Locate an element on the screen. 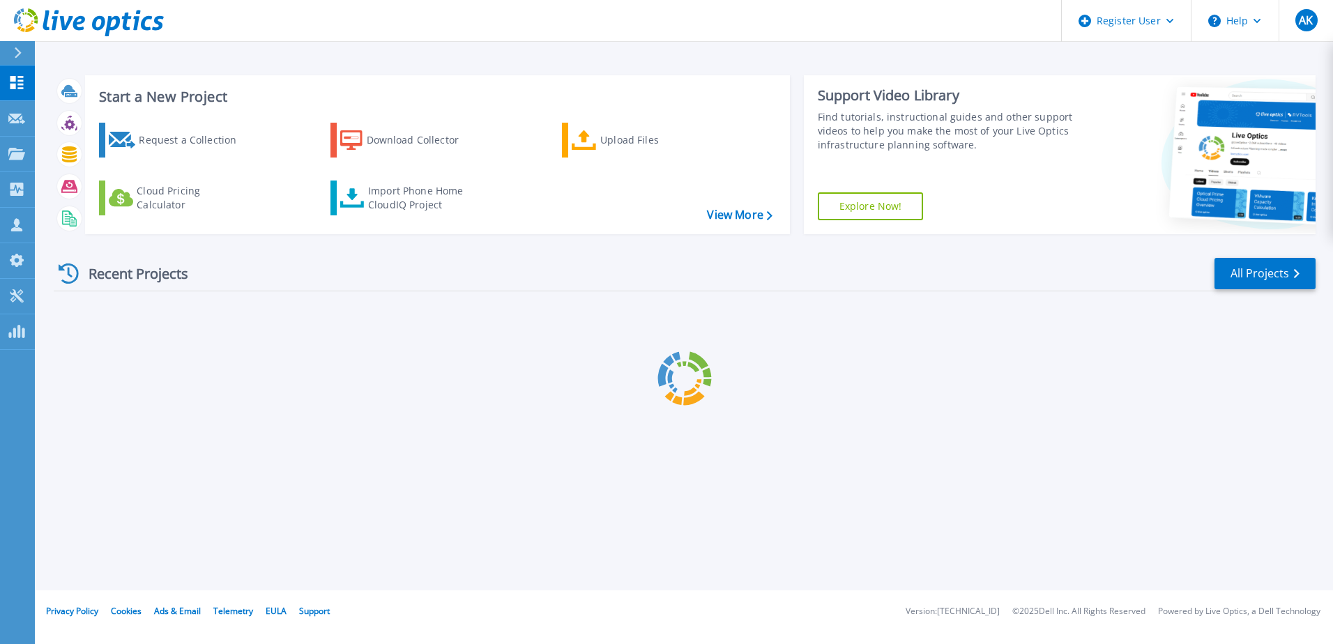 The width and height of the screenshot is (1333, 644). a: Support is located at coordinates (315, 611).